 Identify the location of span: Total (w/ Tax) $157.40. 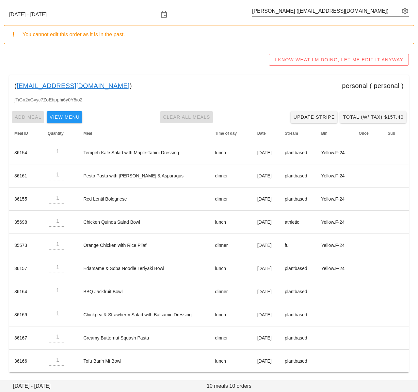
(373, 117).